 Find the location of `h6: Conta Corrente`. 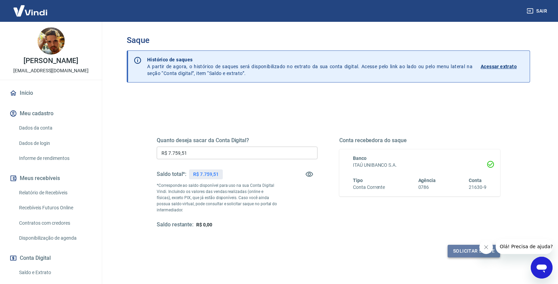

h6: Conta Corrente is located at coordinates (369, 187).